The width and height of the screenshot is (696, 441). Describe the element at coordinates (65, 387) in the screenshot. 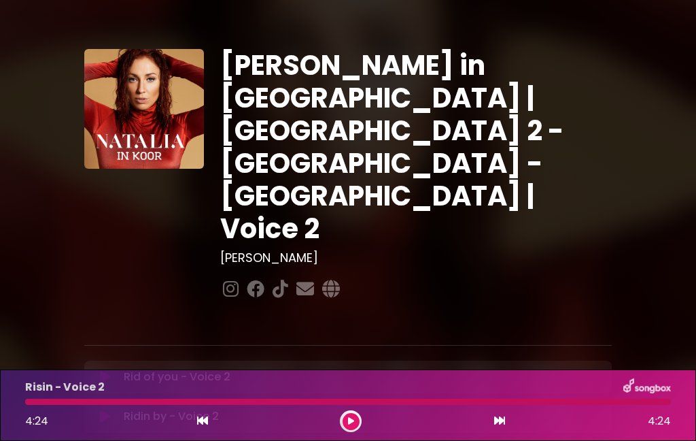

I see `p: Risin - Voice 2` at that location.